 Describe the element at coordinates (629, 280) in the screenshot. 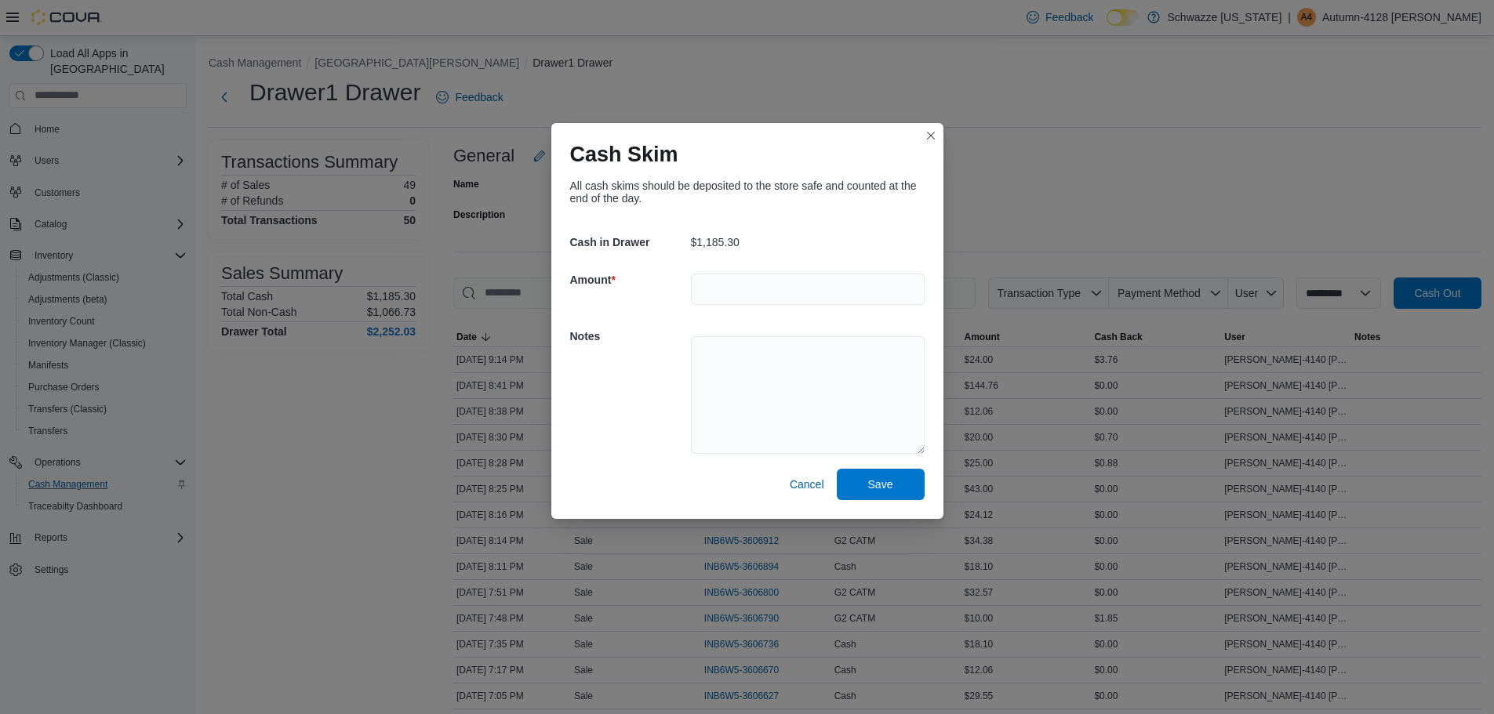

I see `h5: Amount` at that location.